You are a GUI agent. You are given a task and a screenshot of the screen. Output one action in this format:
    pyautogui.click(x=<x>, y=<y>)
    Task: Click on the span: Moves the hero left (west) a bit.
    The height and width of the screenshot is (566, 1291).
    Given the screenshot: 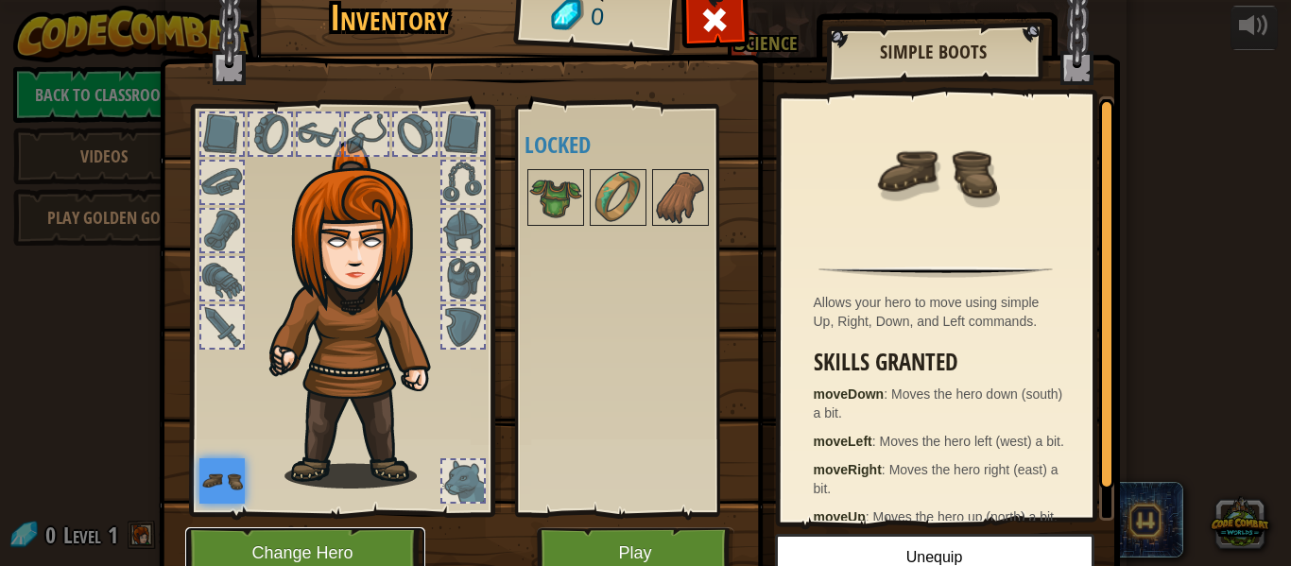 What is the action you would take?
    pyautogui.click(x=971, y=441)
    